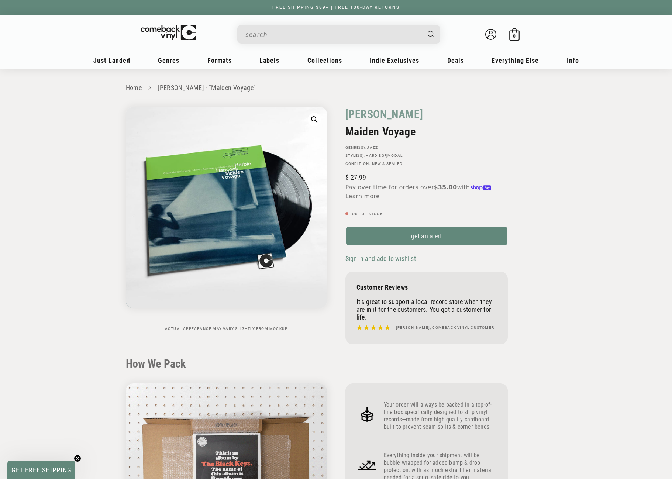  Describe the element at coordinates (381, 258) in the screenshot. I see `button: Sign in and add to wishlist` at that location.